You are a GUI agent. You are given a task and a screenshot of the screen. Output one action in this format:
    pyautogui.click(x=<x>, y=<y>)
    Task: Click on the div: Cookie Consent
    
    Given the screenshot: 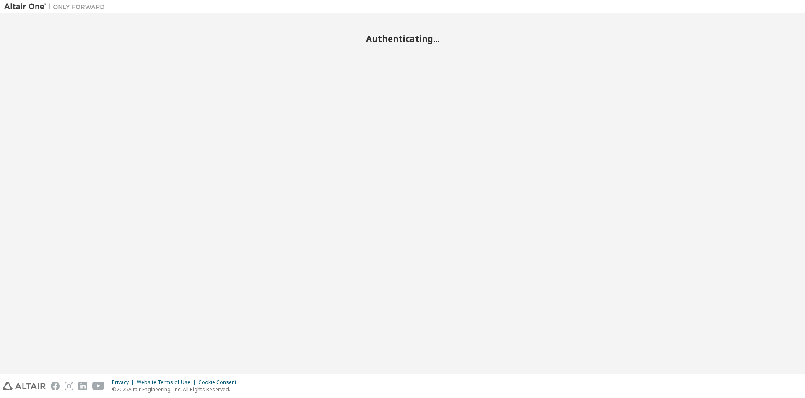 What is the action you would take?
    pyautogui.click(x=220, y=382)
    